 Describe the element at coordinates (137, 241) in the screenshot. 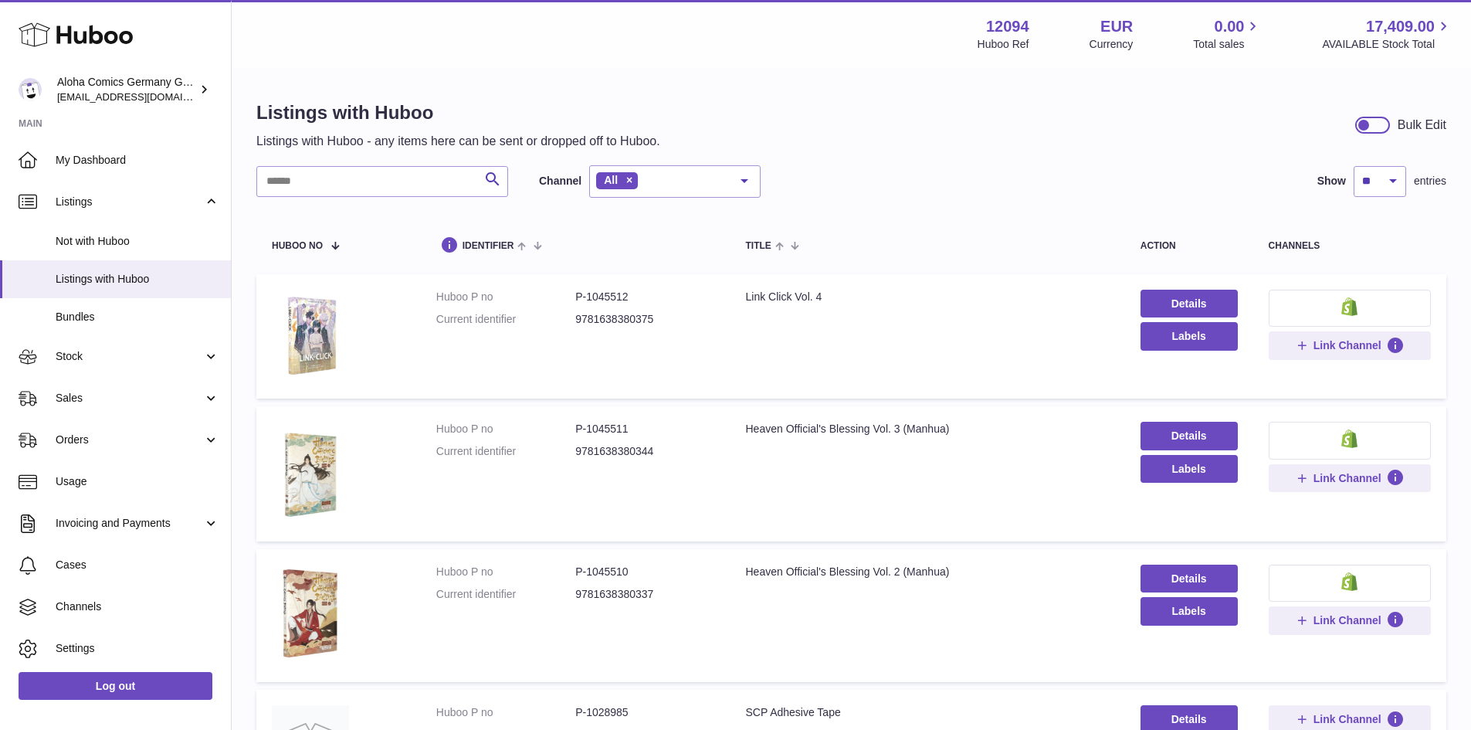

I see `span: Not with Huboo` at that location.